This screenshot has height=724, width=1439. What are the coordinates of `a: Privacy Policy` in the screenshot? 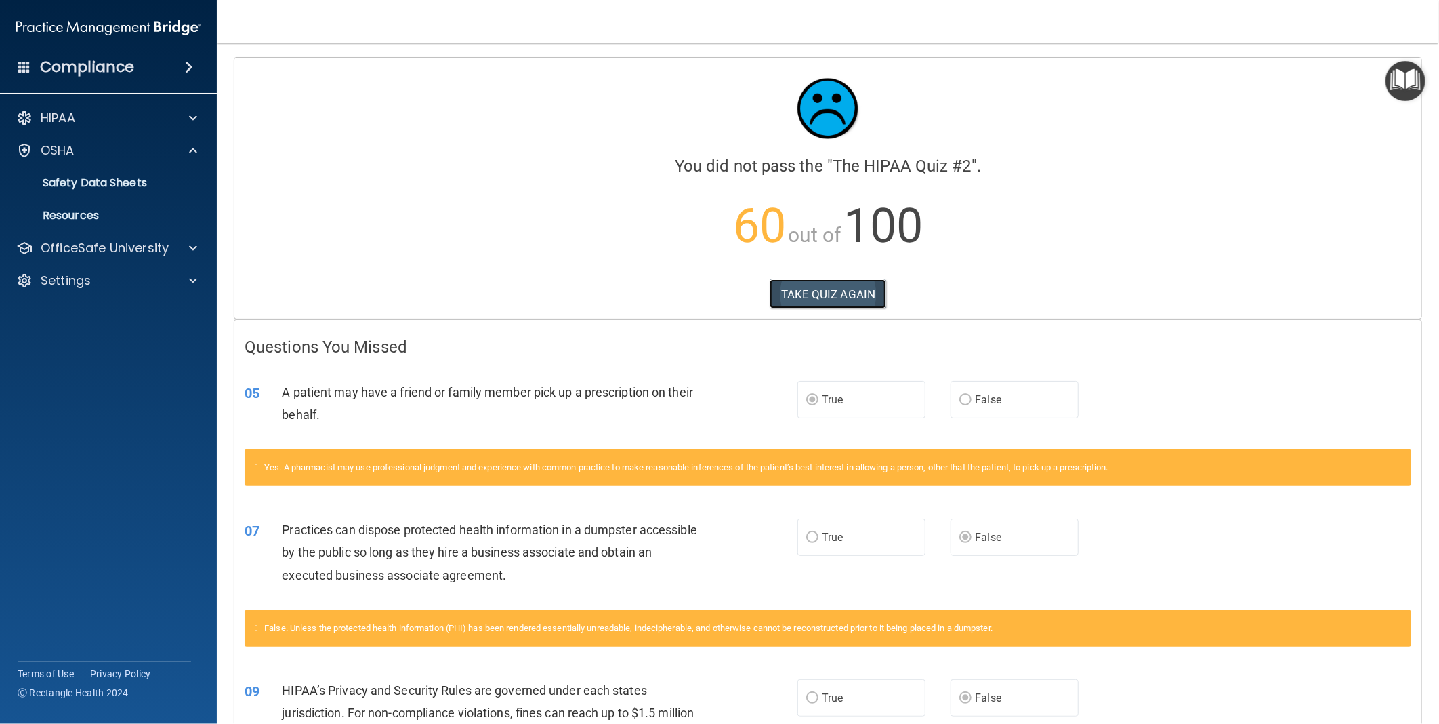 It's located at (121, 673).